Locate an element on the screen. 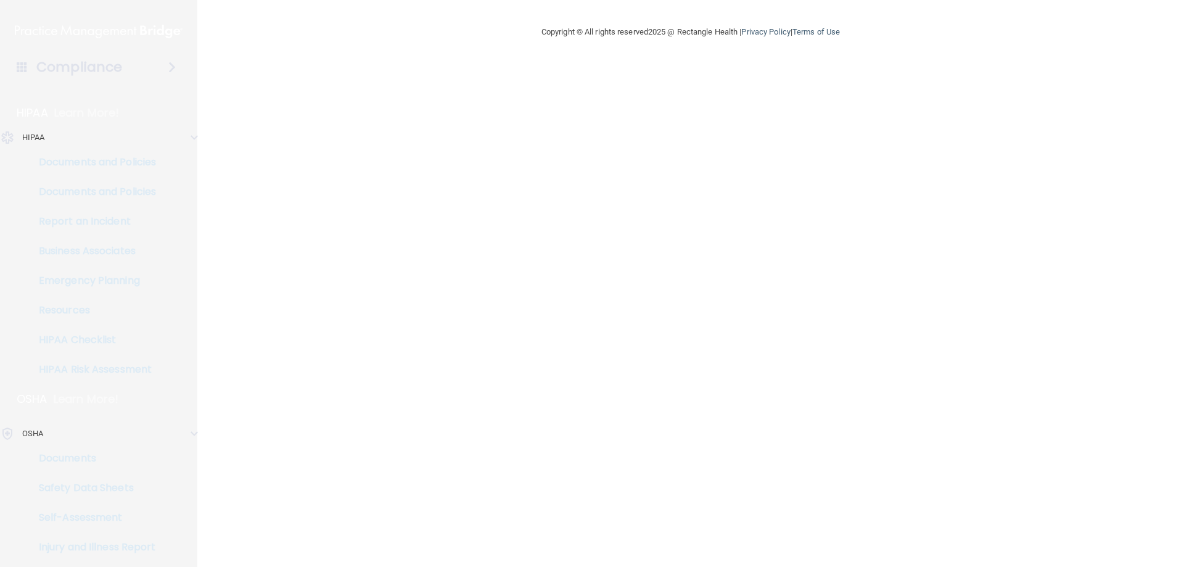 The width and height of the screenshot is (1184, 567). a: Privacy Policy is located at coordinates (765, 31).